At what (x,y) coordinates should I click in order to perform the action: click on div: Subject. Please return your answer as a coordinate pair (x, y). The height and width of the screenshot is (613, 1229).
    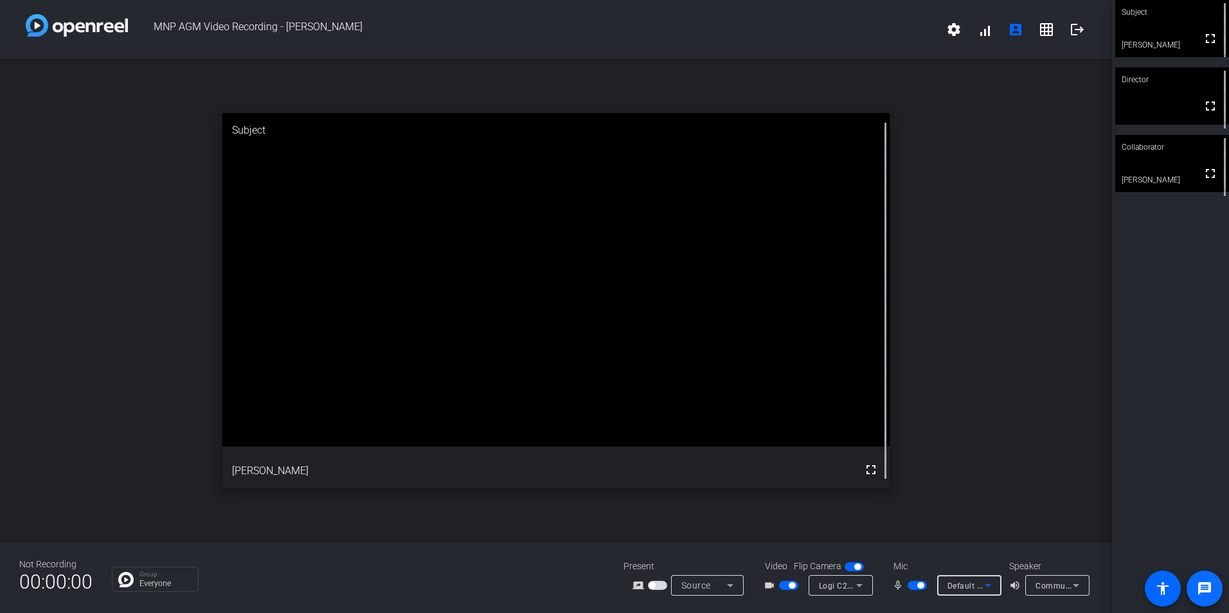
    Looking at the image, I should click on (556, 130).